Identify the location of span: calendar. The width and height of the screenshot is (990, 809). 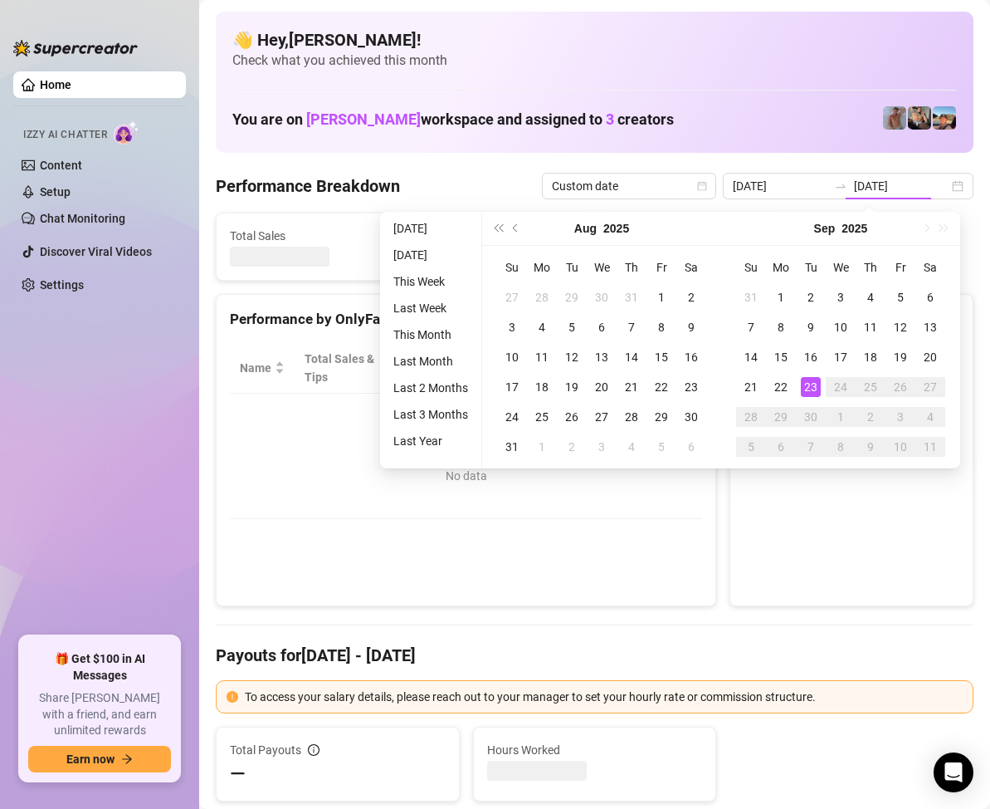
(702, 186).